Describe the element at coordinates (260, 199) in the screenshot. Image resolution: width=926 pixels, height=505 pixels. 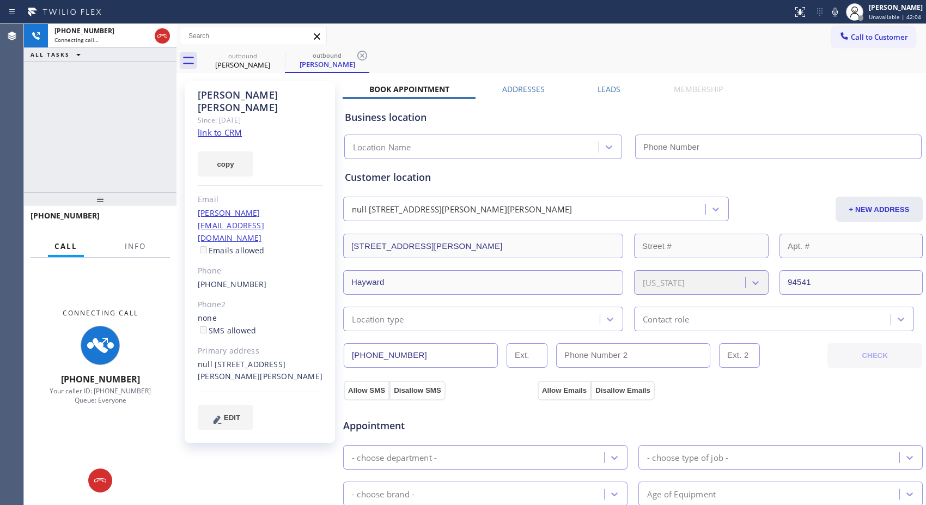
I see `div: Email` at that location.